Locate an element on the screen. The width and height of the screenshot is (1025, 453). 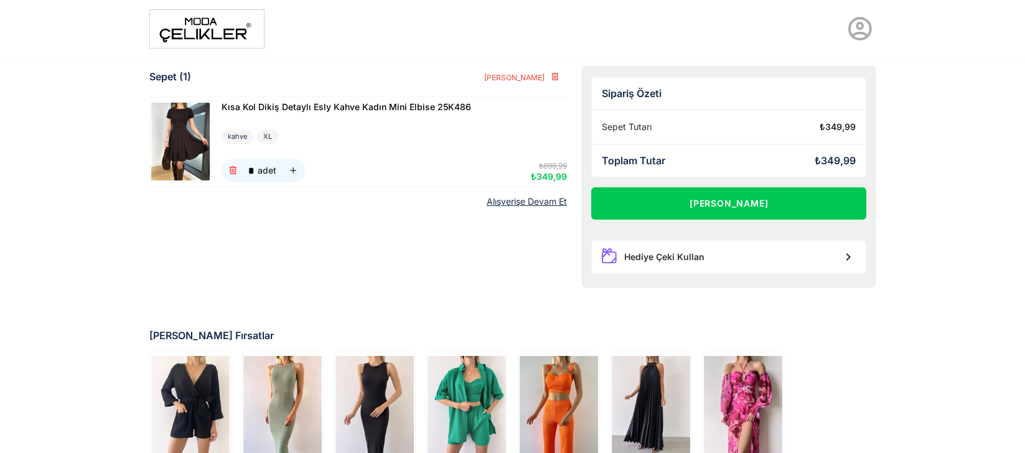
span: ₺699,99 is located at coordinates (553, 166).